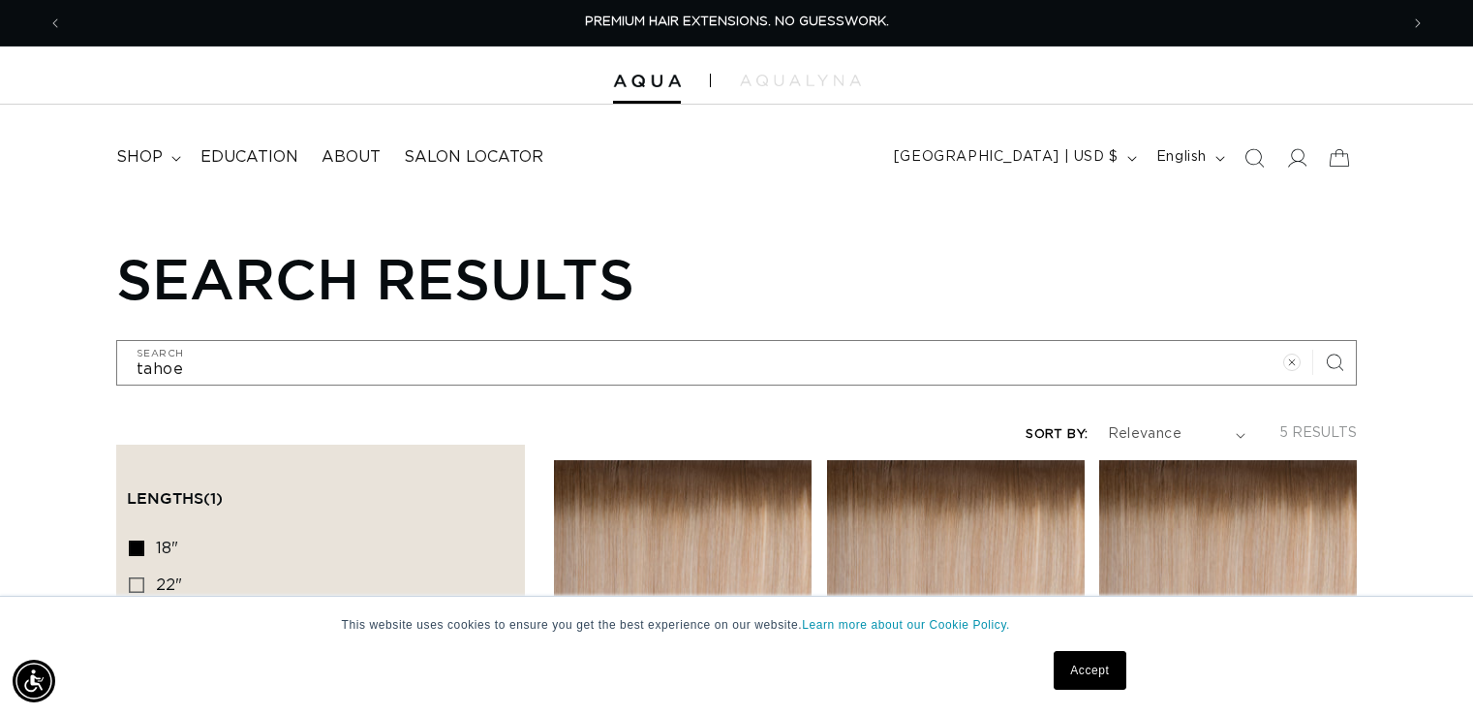 The height and width of the screenshot is (715, 1473). I want to click on a: Education, so click(249, 157).